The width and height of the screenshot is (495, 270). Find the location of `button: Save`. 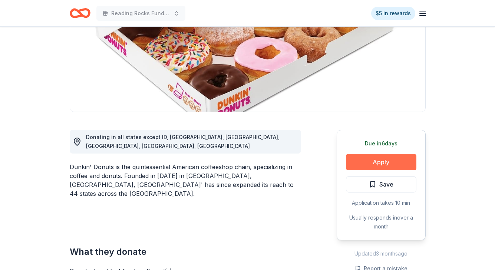

button: Save is located at coordinates (381, 184).